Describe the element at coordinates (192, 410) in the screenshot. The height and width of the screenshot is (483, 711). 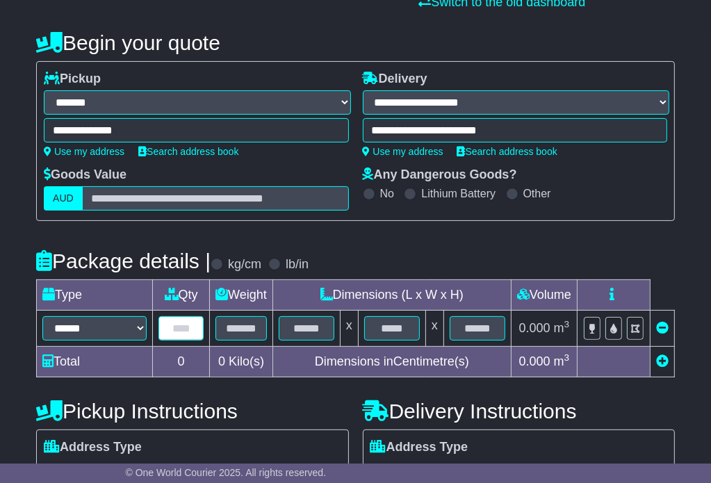
I see `h4: Pickup Instructions` at that location.